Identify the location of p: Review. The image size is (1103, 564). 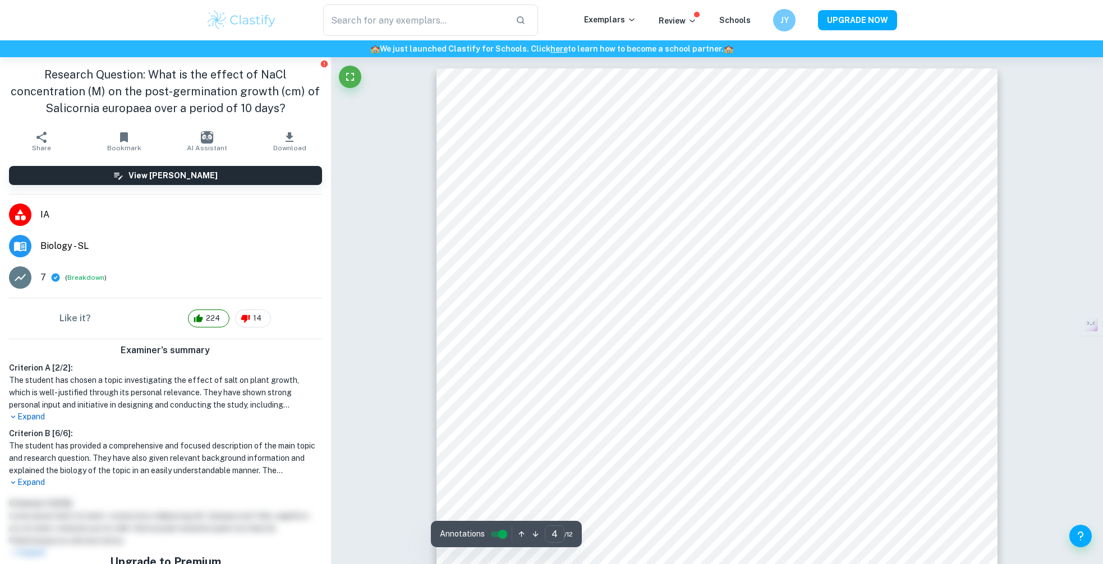
(678, 21).